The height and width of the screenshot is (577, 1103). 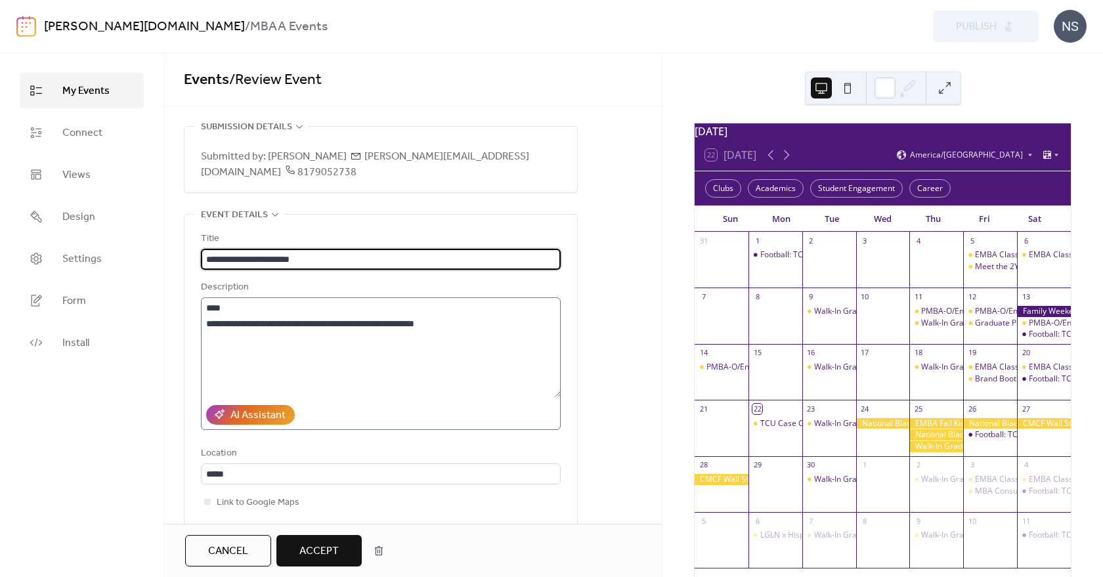 I want to click on div: 22, so click(x=757, y=408).